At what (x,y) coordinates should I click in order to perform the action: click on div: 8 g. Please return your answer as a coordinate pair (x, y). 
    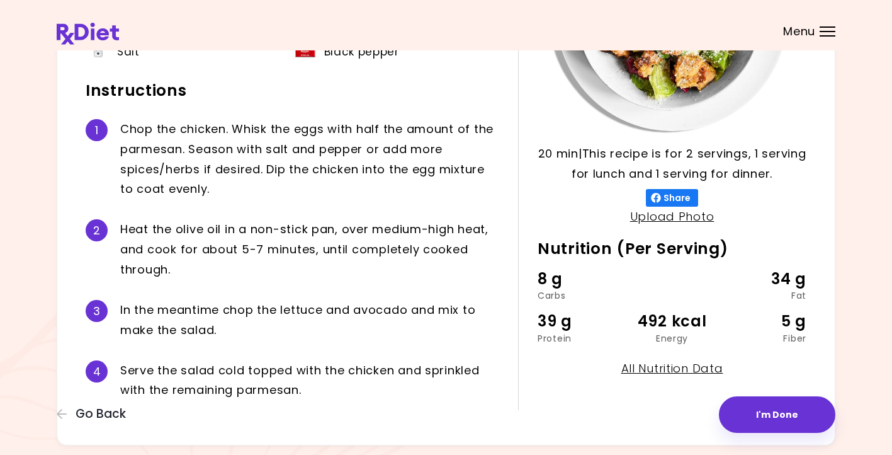
    Looking at the image, I should click on (582, 279).